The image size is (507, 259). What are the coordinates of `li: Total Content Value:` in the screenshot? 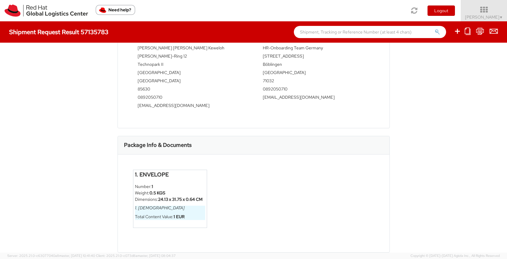 It's located at (170, 216).